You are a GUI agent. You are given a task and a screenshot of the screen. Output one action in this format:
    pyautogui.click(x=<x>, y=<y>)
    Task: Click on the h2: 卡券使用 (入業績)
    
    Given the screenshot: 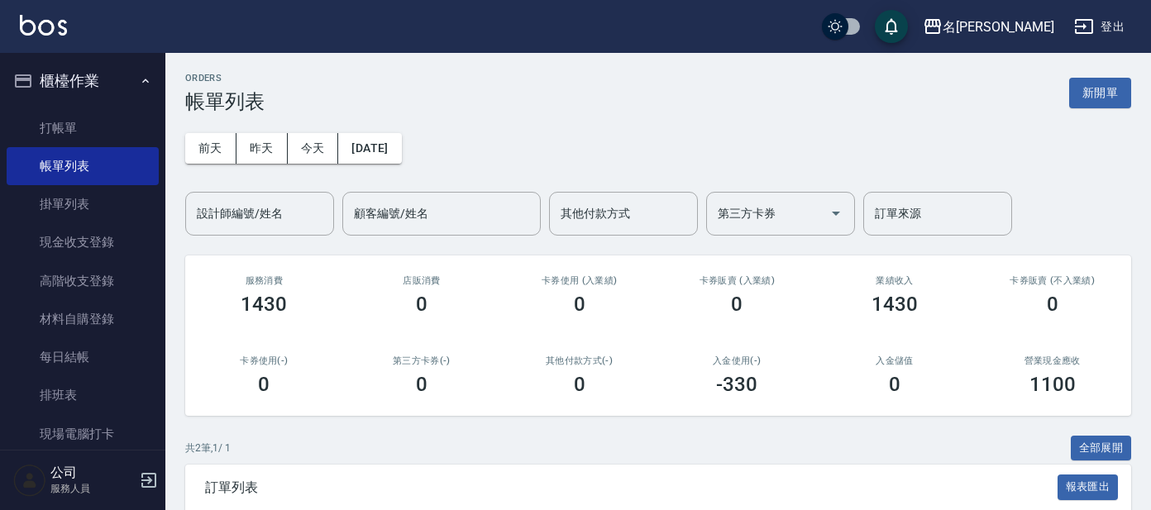 What is the action you would take?
    pyautogui.click(x=579, y=280)
    